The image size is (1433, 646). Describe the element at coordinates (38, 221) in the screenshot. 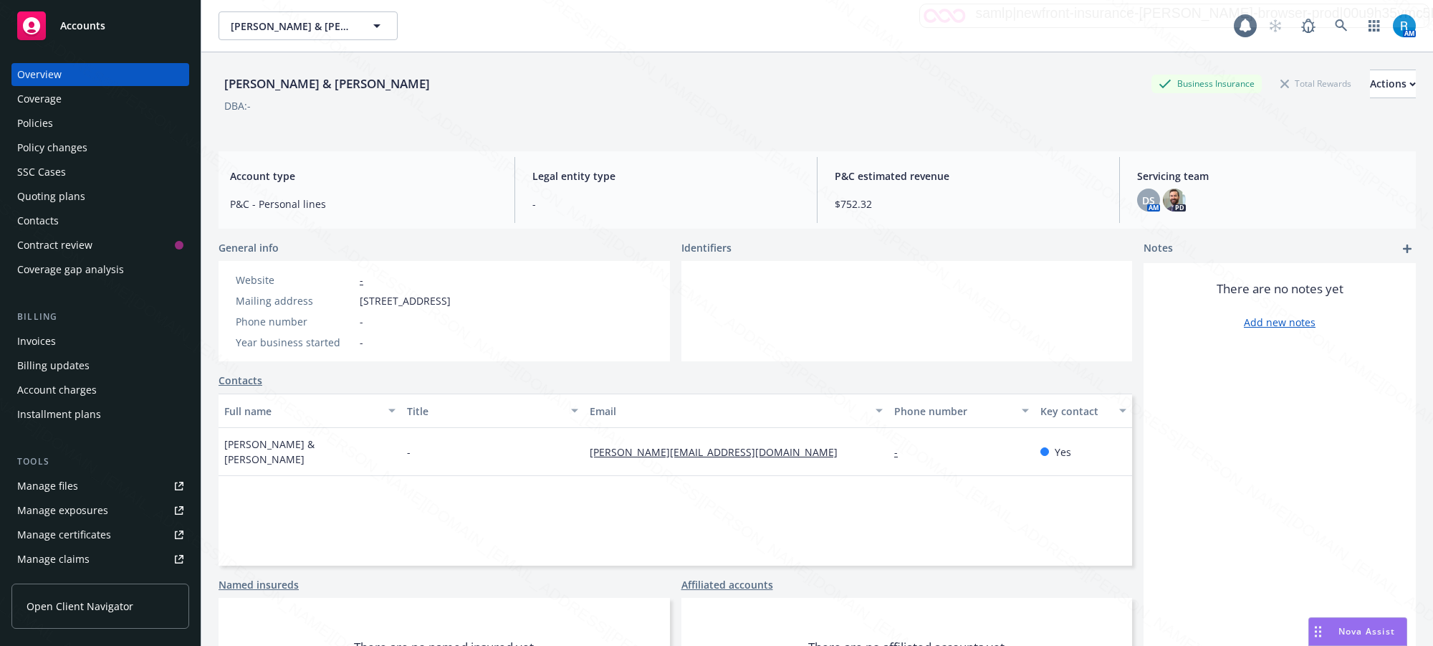

I see `div: Contacts` at that location.